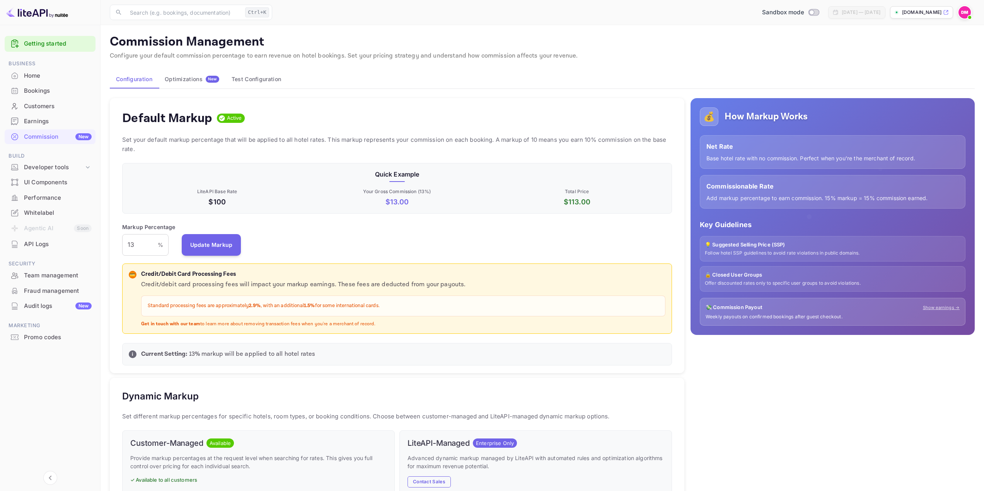 The image size is (984, 491). What do you see at coordinates (58, 44) in the screenshot?
I see `a: Getting started` at bounding box center [58, 44].